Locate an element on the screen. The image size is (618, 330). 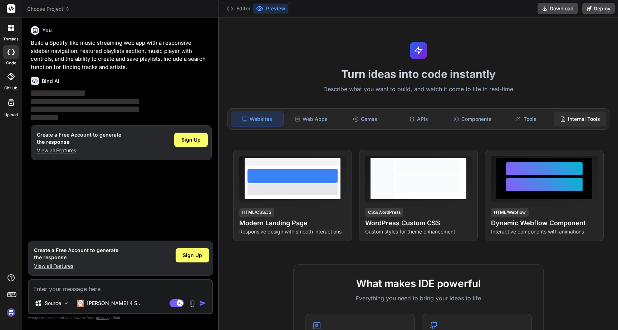
img: attachment is located at coordinates (192, 303).